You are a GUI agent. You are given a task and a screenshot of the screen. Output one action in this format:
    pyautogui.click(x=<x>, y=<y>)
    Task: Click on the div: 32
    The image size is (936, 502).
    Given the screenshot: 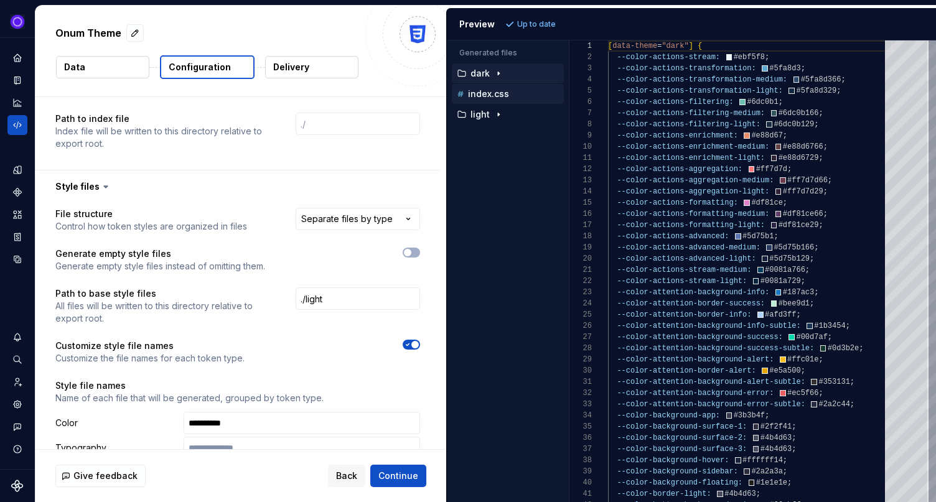 What is the action you would take?
    pyautogui.click(x=581, y=393)
    